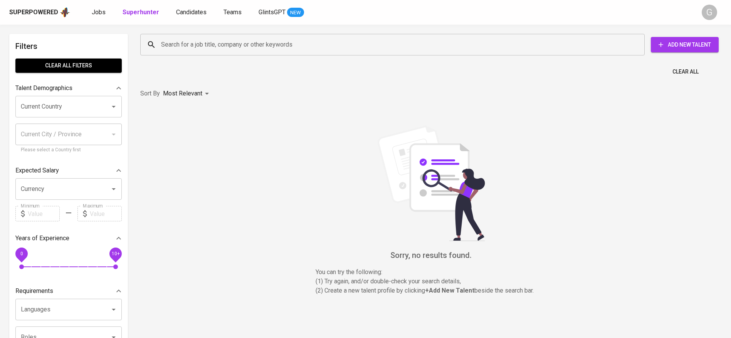  What do you see at coordinates (34, 291) in the screenshot?
I see `p: Requirements` at bounding box center [34, 291].